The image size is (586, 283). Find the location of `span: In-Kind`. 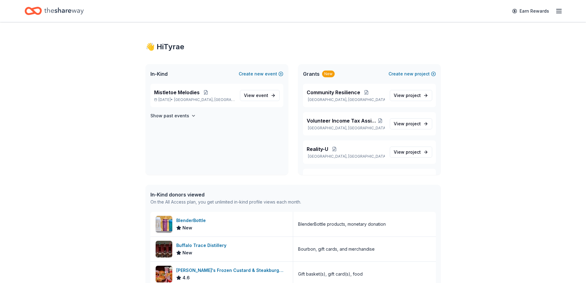

span: In-Kind is located at coordinates (159, 74).